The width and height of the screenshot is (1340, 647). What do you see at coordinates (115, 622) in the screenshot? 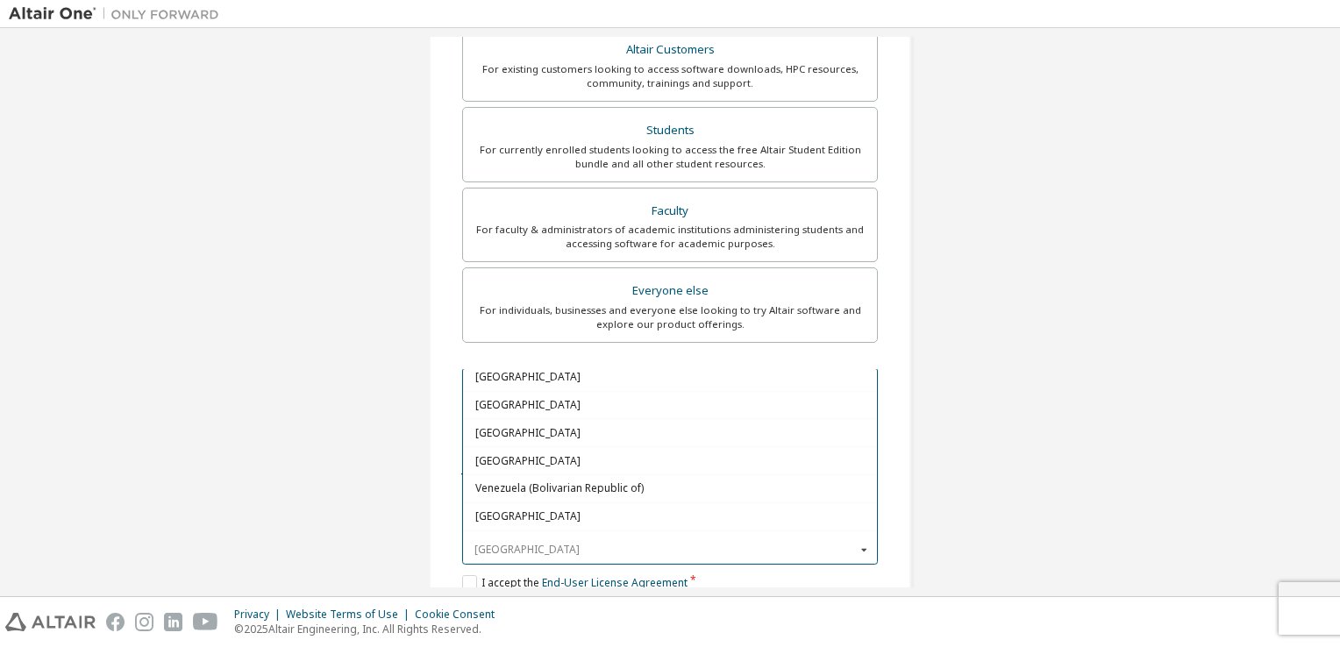
I see `img: facebook.svg` at bounding box center [115, 622].